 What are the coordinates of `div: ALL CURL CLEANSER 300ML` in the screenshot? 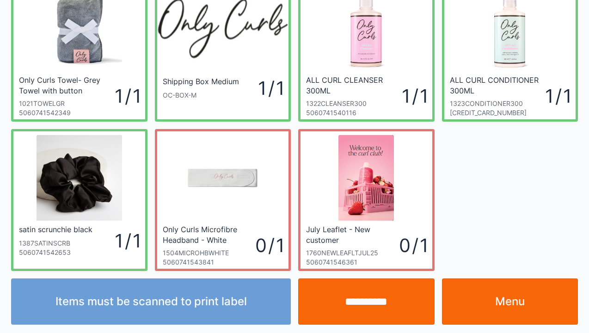 It's located at (353, 85).